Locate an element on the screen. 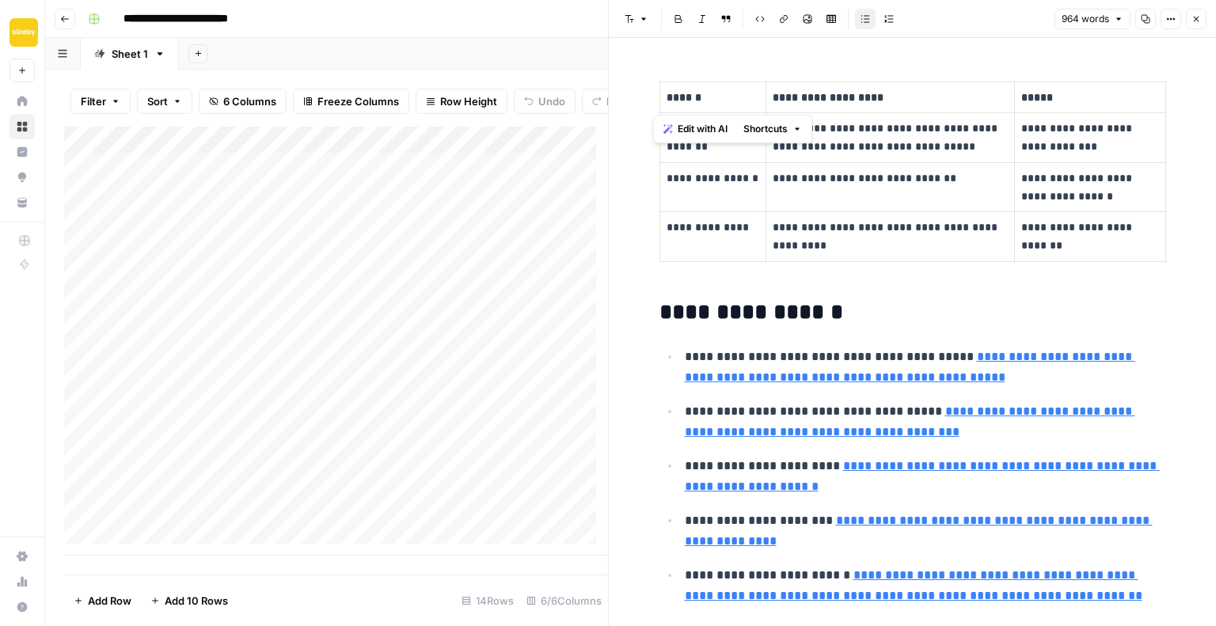 This screenshot has width=1216, height=626. span: Sort is located at coordinates (157, 101).